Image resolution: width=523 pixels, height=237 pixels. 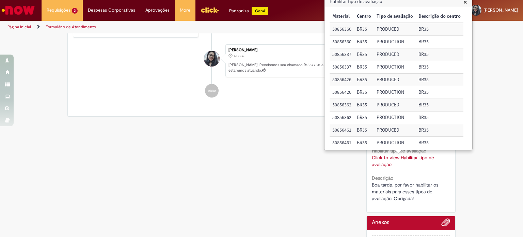 I want to click on a: Click to view Habilitar tipo de avaliação, so click(x=403, y=161).